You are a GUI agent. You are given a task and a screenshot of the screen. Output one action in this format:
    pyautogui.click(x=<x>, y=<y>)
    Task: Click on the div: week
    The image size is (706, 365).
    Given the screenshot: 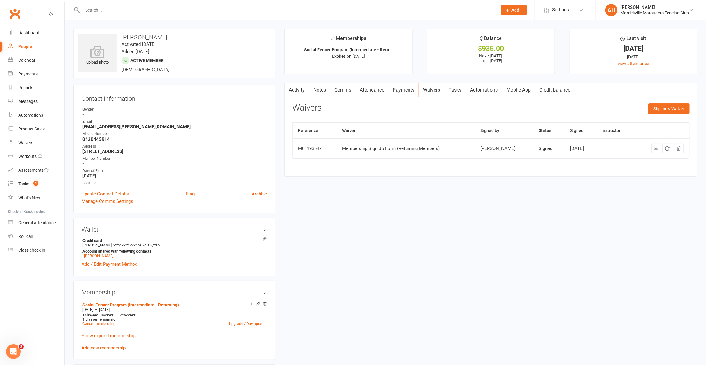 What is the action you would take?
    pyautogui.click(x=90, y=315)
    